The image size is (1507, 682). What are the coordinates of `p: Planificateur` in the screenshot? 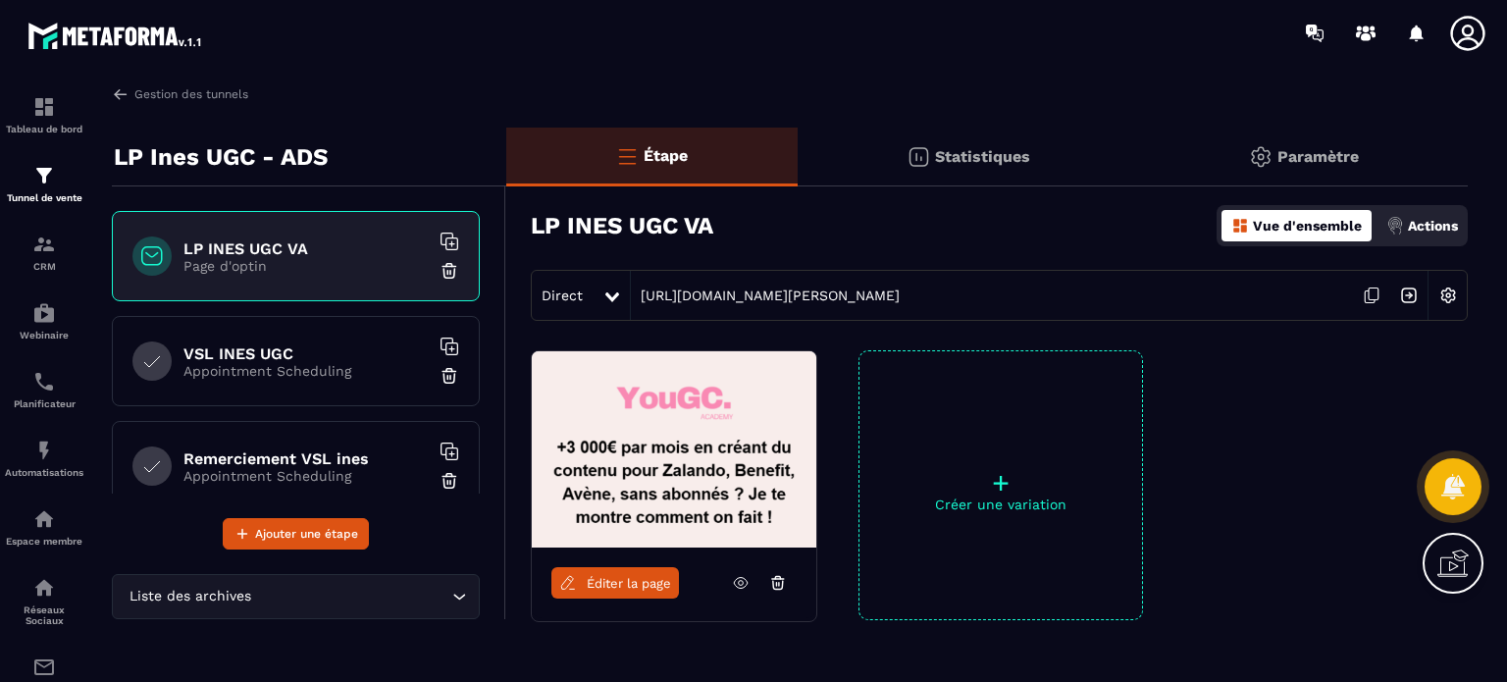 It's located at (44, 403).